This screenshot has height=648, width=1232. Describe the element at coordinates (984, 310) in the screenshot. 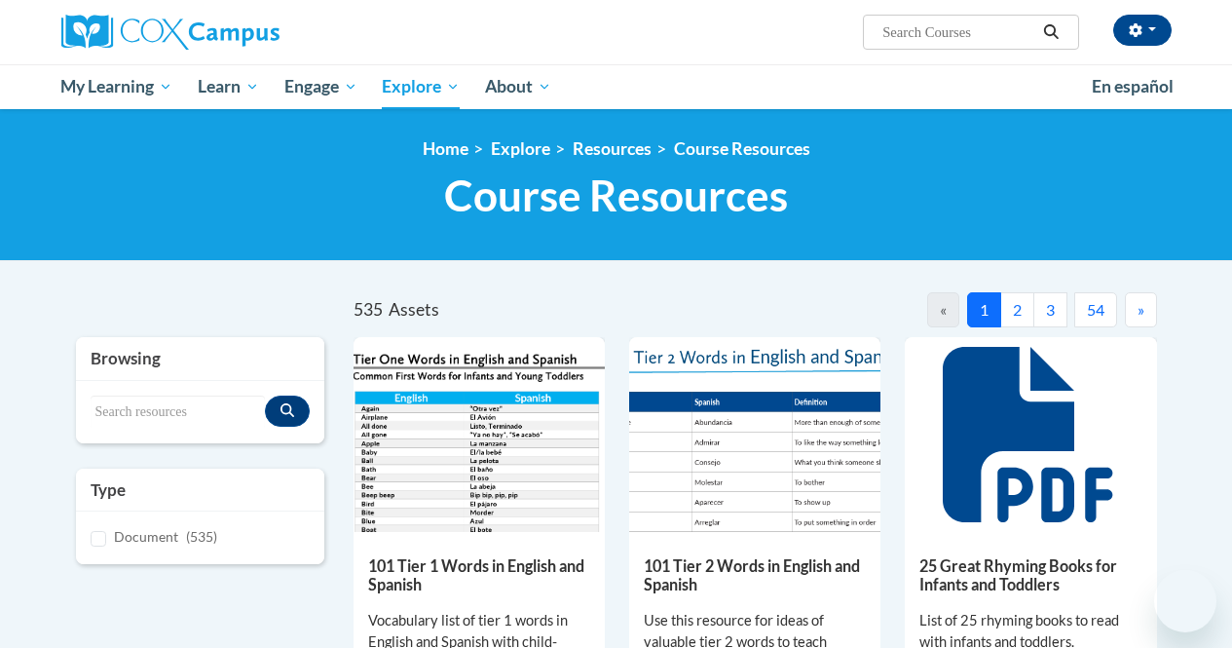

I see `button: 1` at that location.